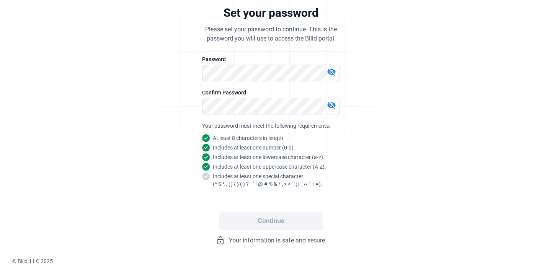 The image size is (542, 265). What do you see at coordinates (277, 262) in the screenshot?
I see `div: © Billd, LLC 2025` at bounding box center [277, 262].